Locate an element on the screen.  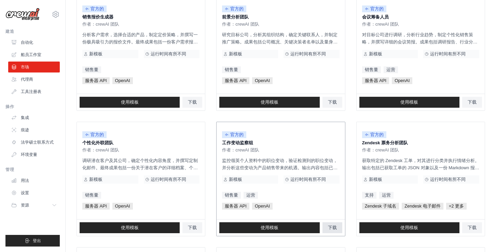
font: 调研潜在客户及其公司，确定个性化内容角度，并撰写定制化邮件。最终成果包括一份关于潜在客户的详细档案、个性化的谈话要点，以及一封专业撰写的邮件，能够有效地将潜在客户的需求与产品优势联系起来。 is located at coordinates (140, 171).